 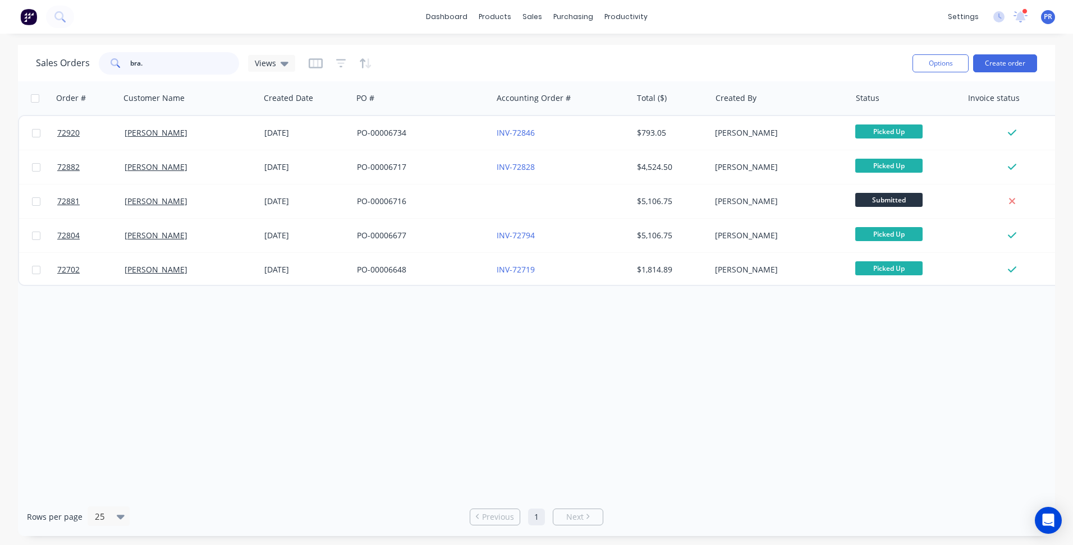 What do you see at coordinates (669, 133) in the screenshot?
I see `div: $793.05` at bounding box center [669, 133].